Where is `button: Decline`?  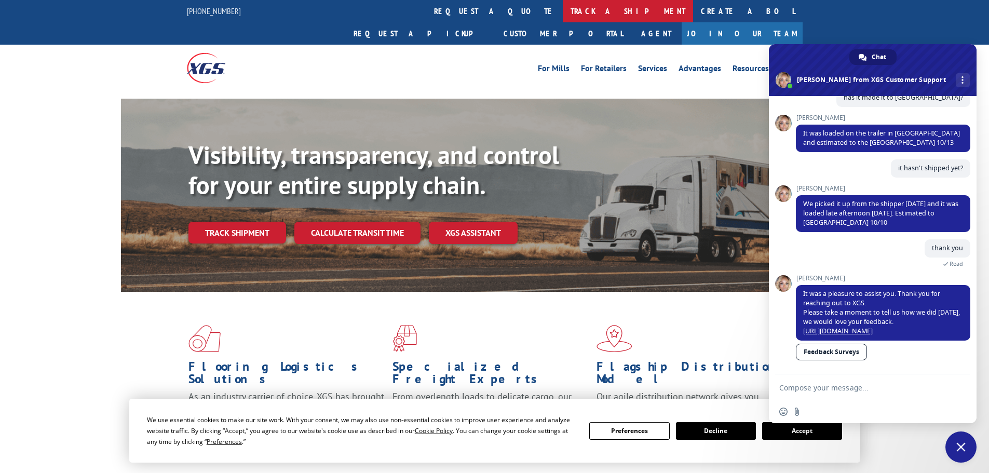
button: Decline is located at coordinates (716, 431).